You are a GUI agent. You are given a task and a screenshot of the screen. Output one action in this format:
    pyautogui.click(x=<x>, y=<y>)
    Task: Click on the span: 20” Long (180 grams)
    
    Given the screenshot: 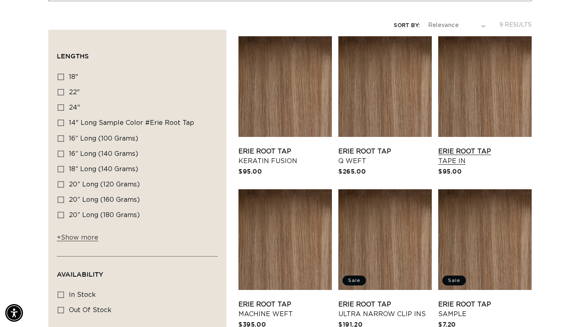 What is the action you would take?
    pyautogui.click(x=104, y=215)
    